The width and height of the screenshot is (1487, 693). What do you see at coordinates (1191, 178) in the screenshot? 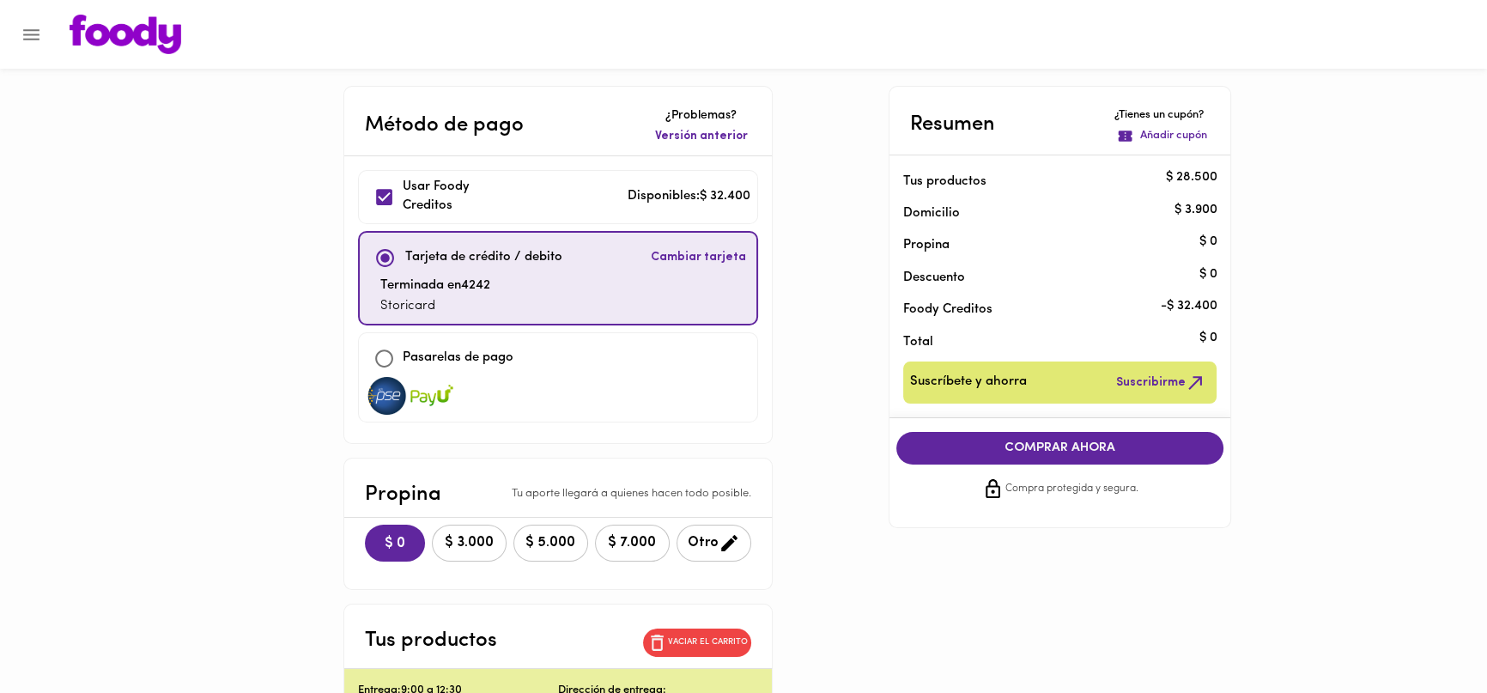
I see `p: $ 28.500` at bounding box center [1191, 178].